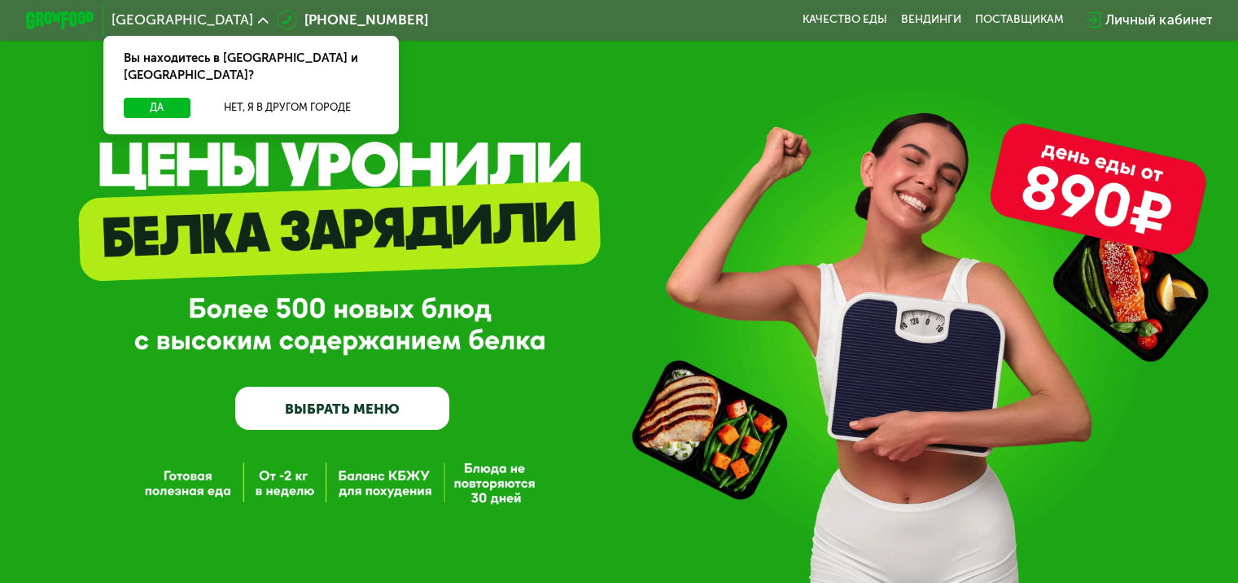  I want to click on button: Нет, я в другом городе, so click(287, 107).